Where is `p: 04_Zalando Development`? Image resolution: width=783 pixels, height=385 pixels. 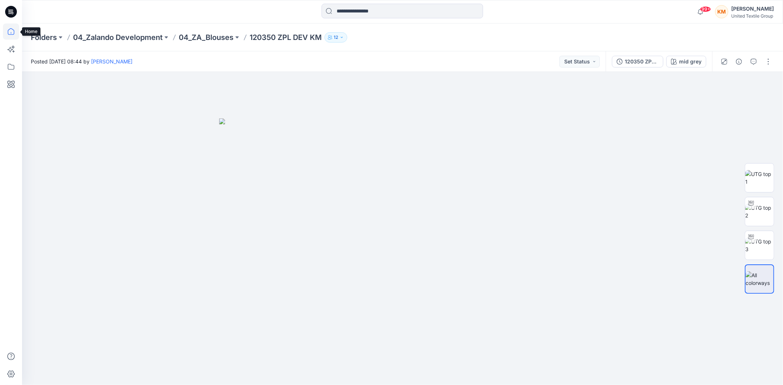 p: 04_Zalando Development is located at coordinates (118, 37).